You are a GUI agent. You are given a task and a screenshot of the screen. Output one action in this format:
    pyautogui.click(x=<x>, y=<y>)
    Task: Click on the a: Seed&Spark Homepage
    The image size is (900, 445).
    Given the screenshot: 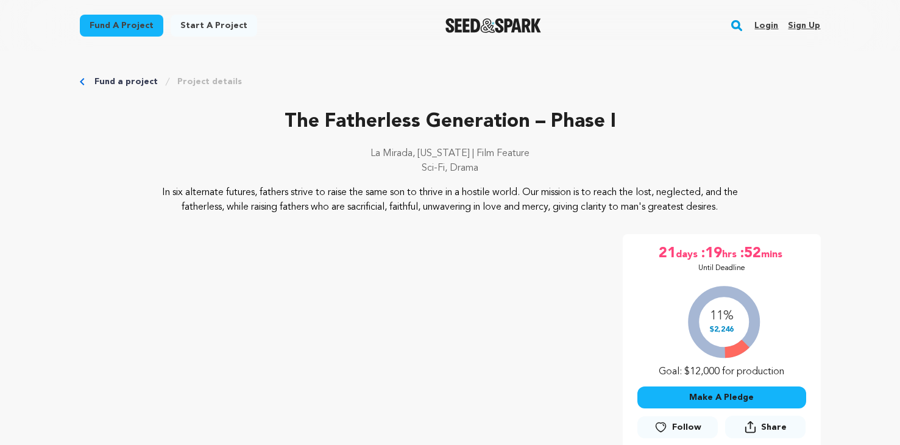 What is the action you would take?
    pyautogui.click(x=493, y=26)
    